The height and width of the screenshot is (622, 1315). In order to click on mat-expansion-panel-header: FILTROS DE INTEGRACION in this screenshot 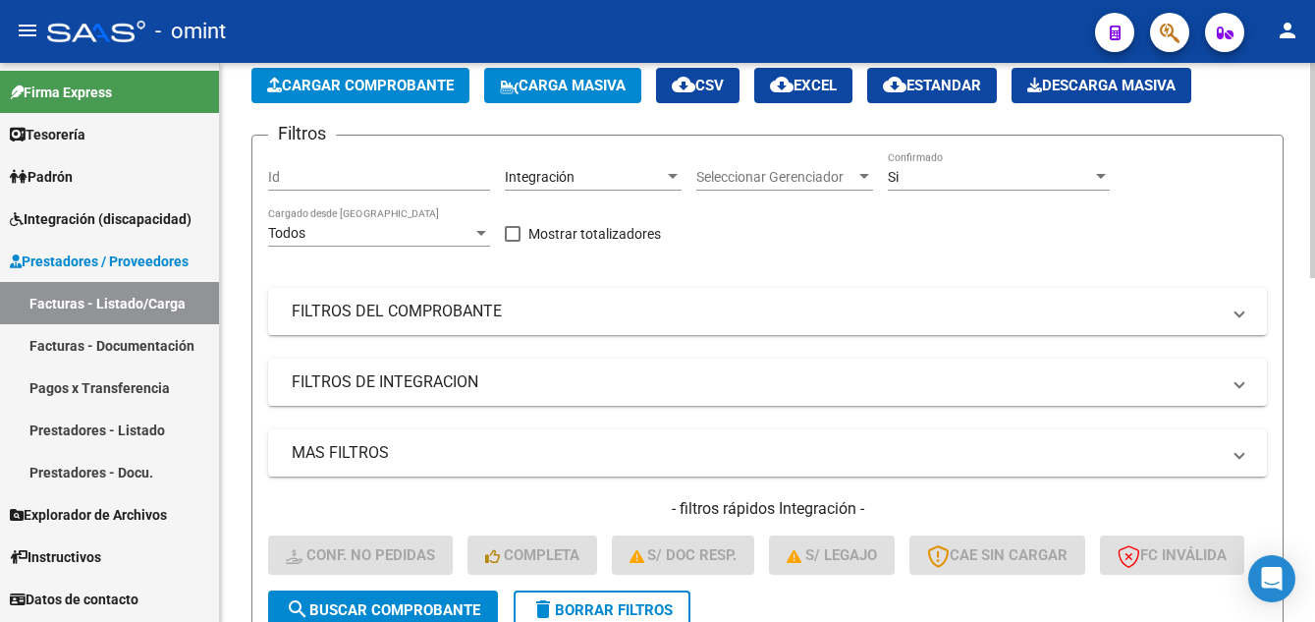, I will do `click(767, 382)`.